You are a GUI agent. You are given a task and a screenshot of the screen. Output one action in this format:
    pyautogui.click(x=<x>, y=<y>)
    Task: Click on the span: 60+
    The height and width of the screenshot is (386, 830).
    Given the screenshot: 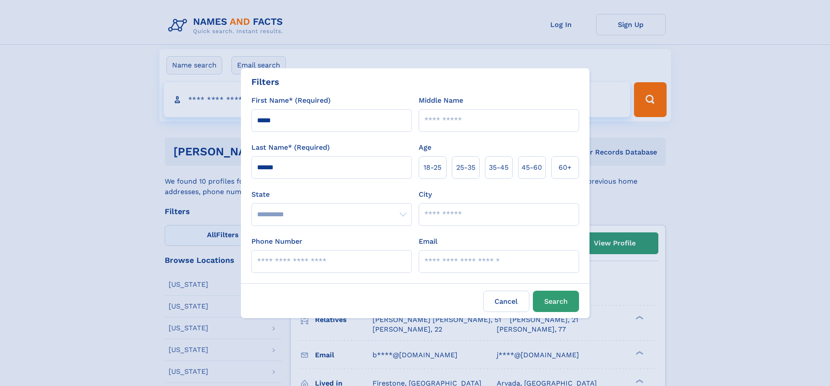 What is the action you would take?
    pyautogui.click(x=565, y=168)
    